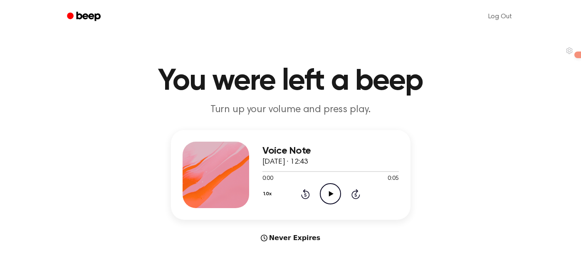  I want to click on a: Log Out, so click(500, 17).